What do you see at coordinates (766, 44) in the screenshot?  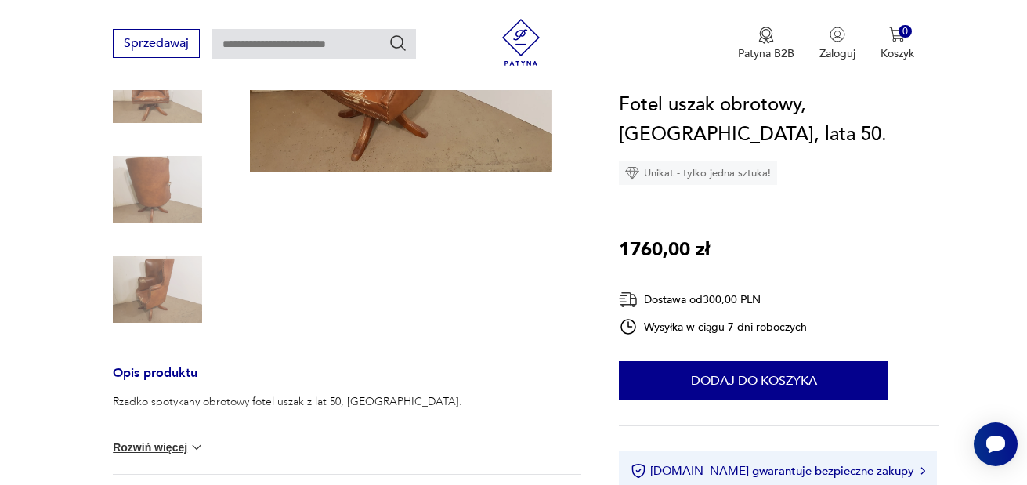 I see `a: Ikona medaluPatyna B2B` at bounding box center [766, 44].